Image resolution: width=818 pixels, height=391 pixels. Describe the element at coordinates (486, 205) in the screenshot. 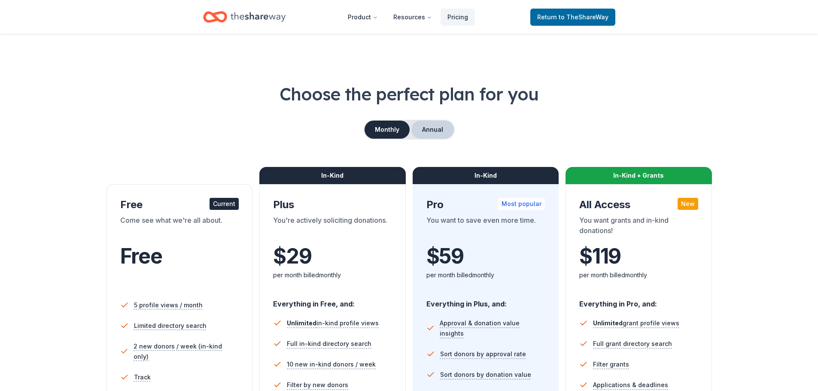

I see `div: Pro` at that location.